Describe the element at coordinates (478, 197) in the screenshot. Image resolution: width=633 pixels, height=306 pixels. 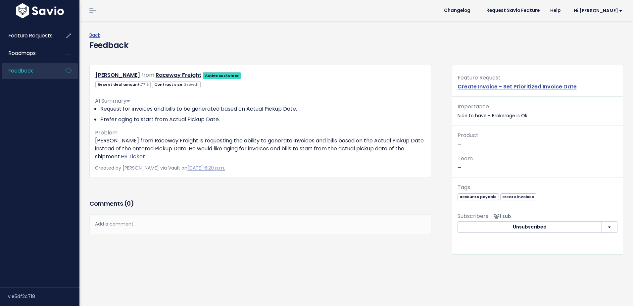
I see `span: accounts payable` at that location.